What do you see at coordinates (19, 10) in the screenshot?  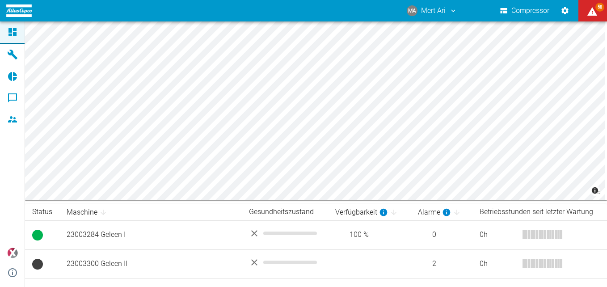 I see `img: logo` at bounding box center [19, 10].